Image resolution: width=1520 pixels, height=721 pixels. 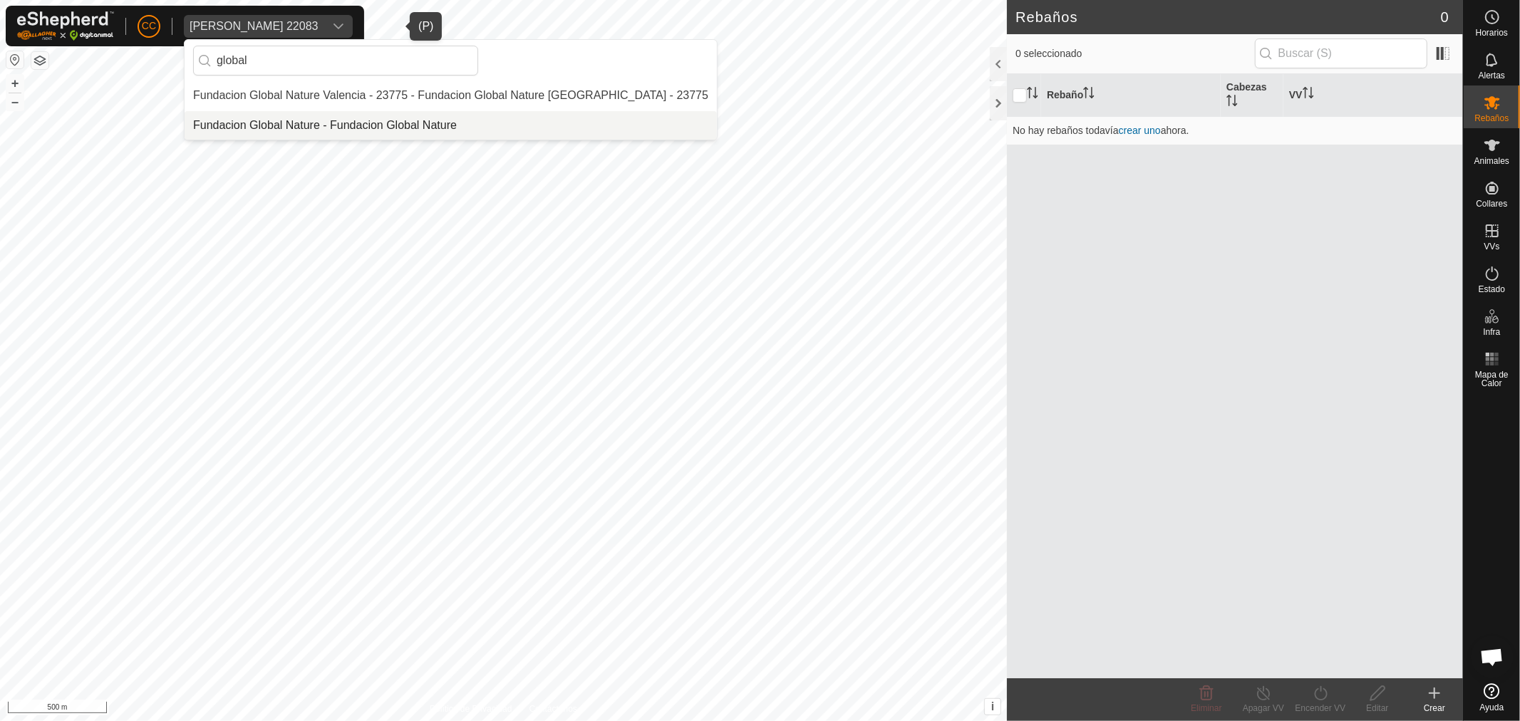 I want to click on div: Editar, so click(x=1378, y=708).